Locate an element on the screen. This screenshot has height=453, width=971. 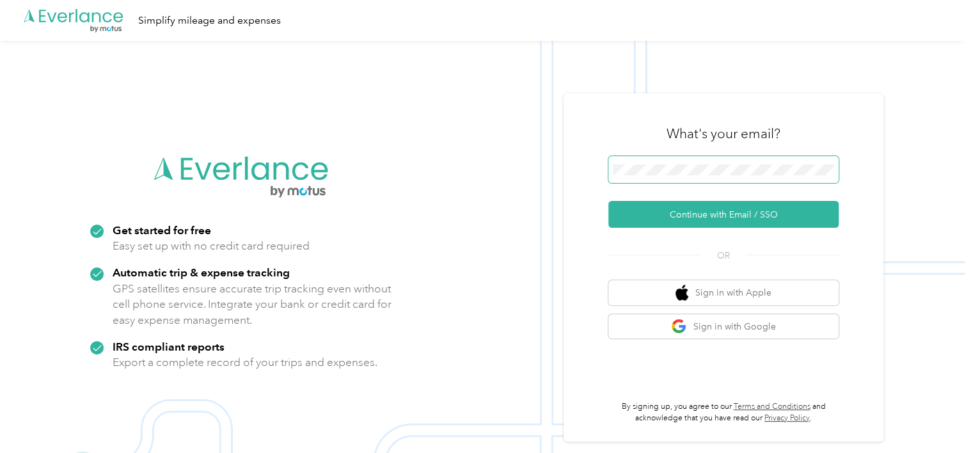
img: apple logo is located at coordinates (682, 292).